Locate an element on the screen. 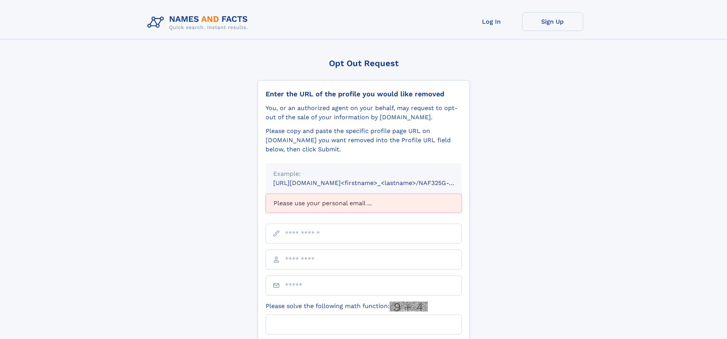 Image resolution: width=727 pixels, height=339 pixels. div: You, or an authorized agent on your behalf, may request to opt-out of the sale of your informatio... is located at coordinates (364, 113).